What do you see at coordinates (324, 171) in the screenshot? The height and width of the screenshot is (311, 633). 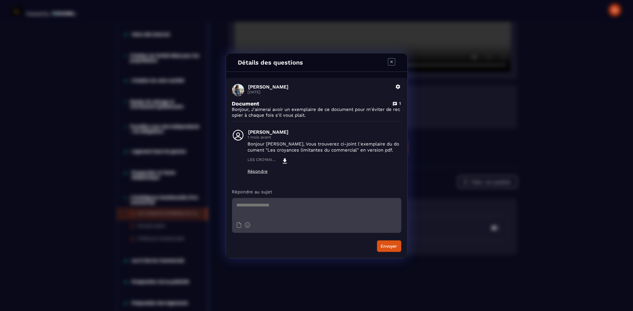 I see `p: Répondre` at bounding box center [324, 171].